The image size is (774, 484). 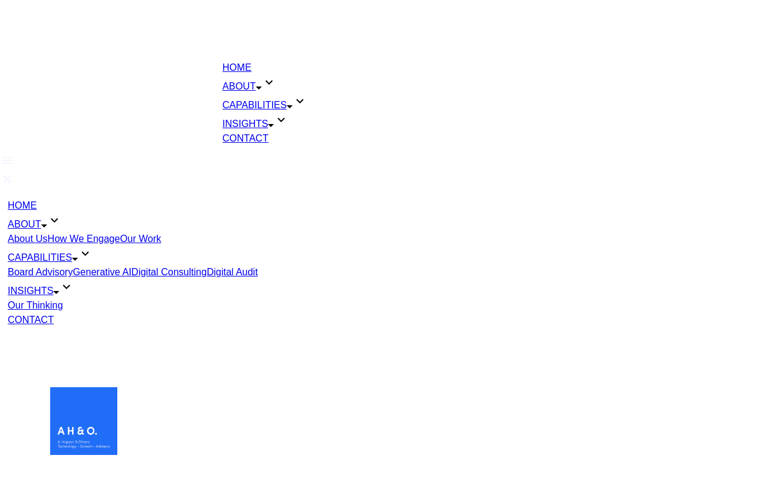 I want to click on a: How We Engage, so click(x=84, y=238).